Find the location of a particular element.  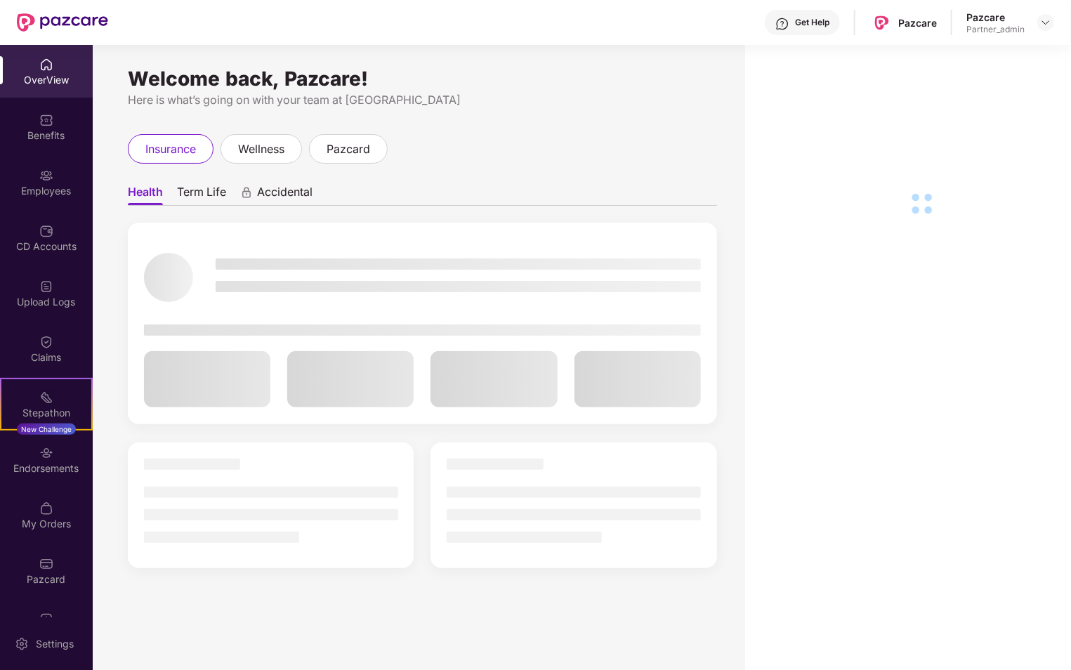

img: svg+xml;base64,PHN2ZyBpZD0iQ0RfQWNjb3VudHMiIGRhdGEtbmFtZT0iQ0QgQWNjb3VudHMiIHhtbG5zPSJodHRwOi8vd3... is located at coordinates (46, 231).